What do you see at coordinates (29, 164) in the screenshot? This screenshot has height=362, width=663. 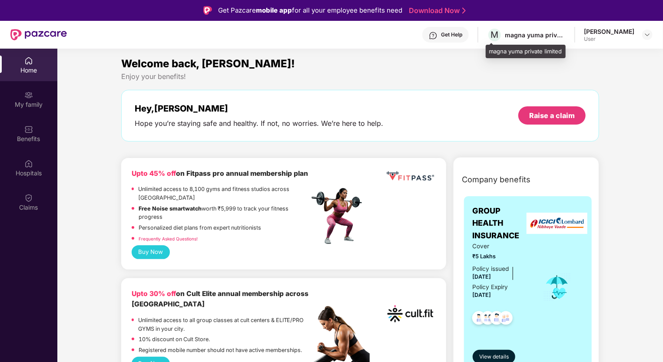 I see `img: svg+xml;base64,PHN2ZyBpZD0iSG9zcGl0YWxzIiB4bWxucz0iaHR0cDovL3d3dy53My5vcmcvMjAwMC9zdmciIHdpZHRoPS...` at bounding box center [29, 164].